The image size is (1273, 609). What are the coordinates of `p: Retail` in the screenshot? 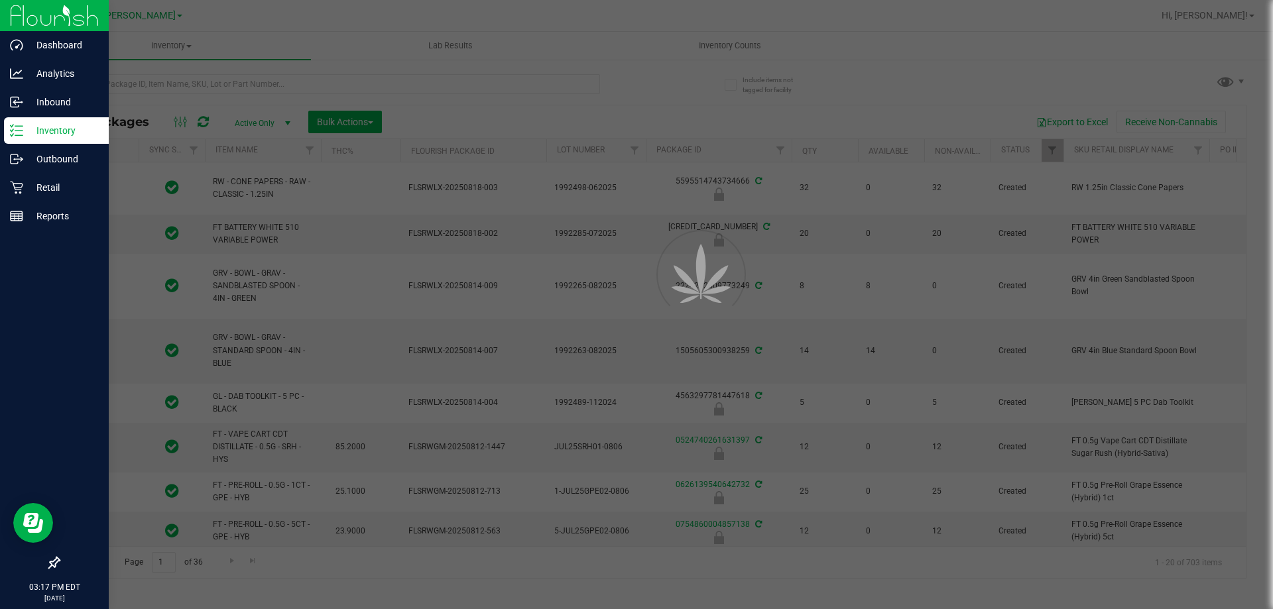 It's located at (63, 188).